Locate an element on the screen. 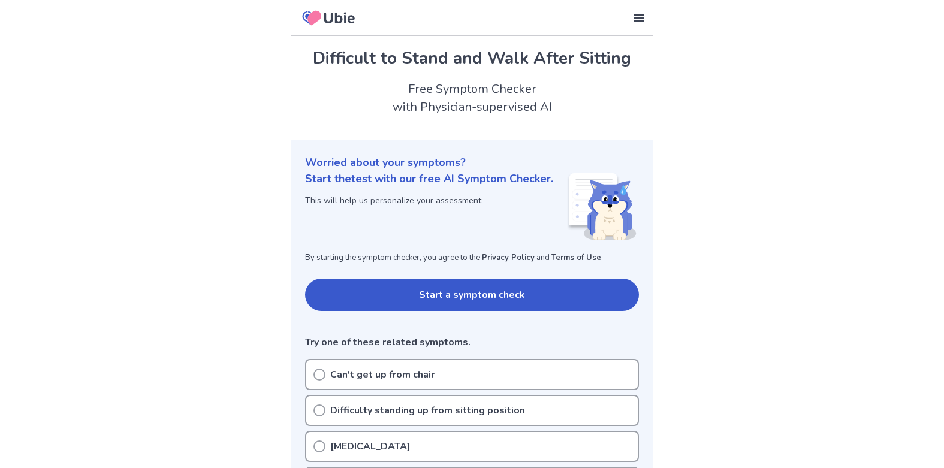 This screenshot has height=468, width=944. a: Privacy Policy is located at coordinates (508, 258).